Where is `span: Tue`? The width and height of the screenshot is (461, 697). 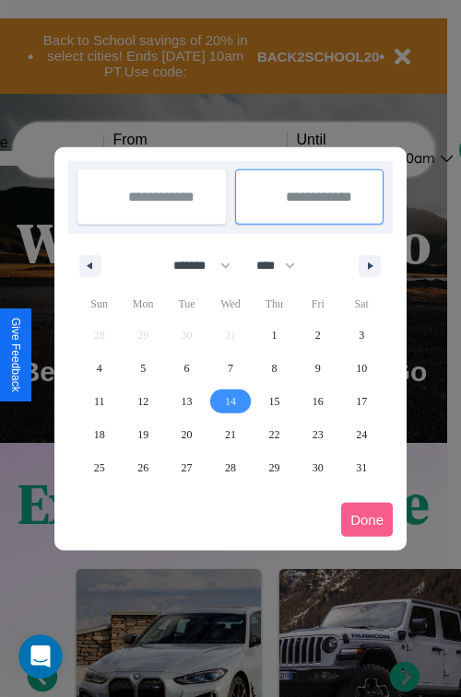
span: Tue is located at coordinates (186, 304).